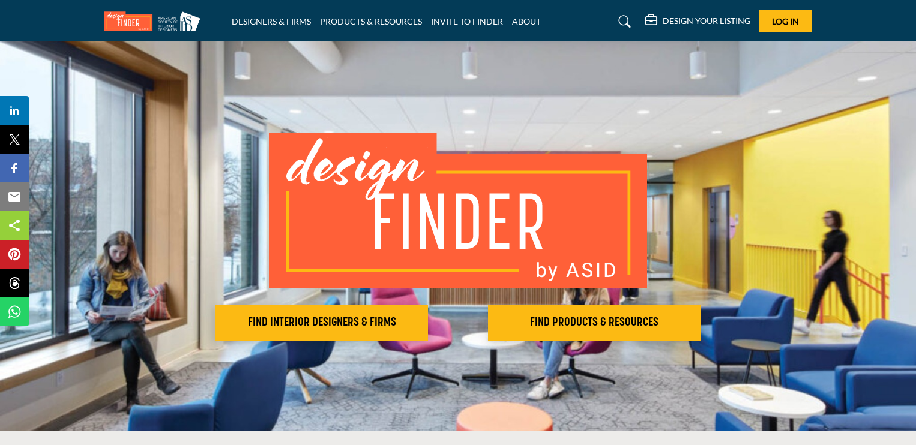 The image size is (916, 445). What do you see at coordinates (322, 323) in the screenshot?
I see `h2: FIND INTERIOR DESIGNERS & FIRMS` at bounding box center [322, 323].